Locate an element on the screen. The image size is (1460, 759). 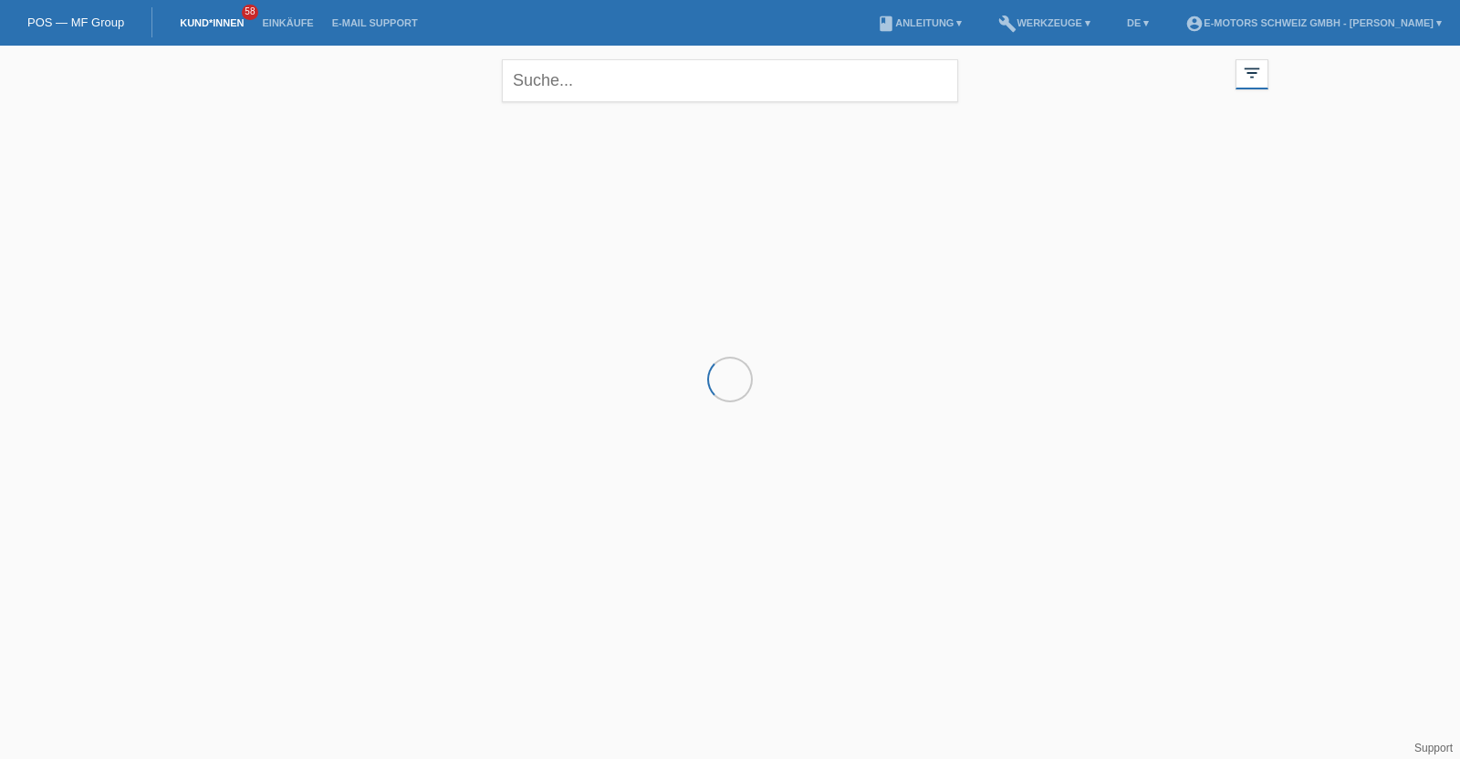
a: E-Mail Support is located at coordinates (375, 23).